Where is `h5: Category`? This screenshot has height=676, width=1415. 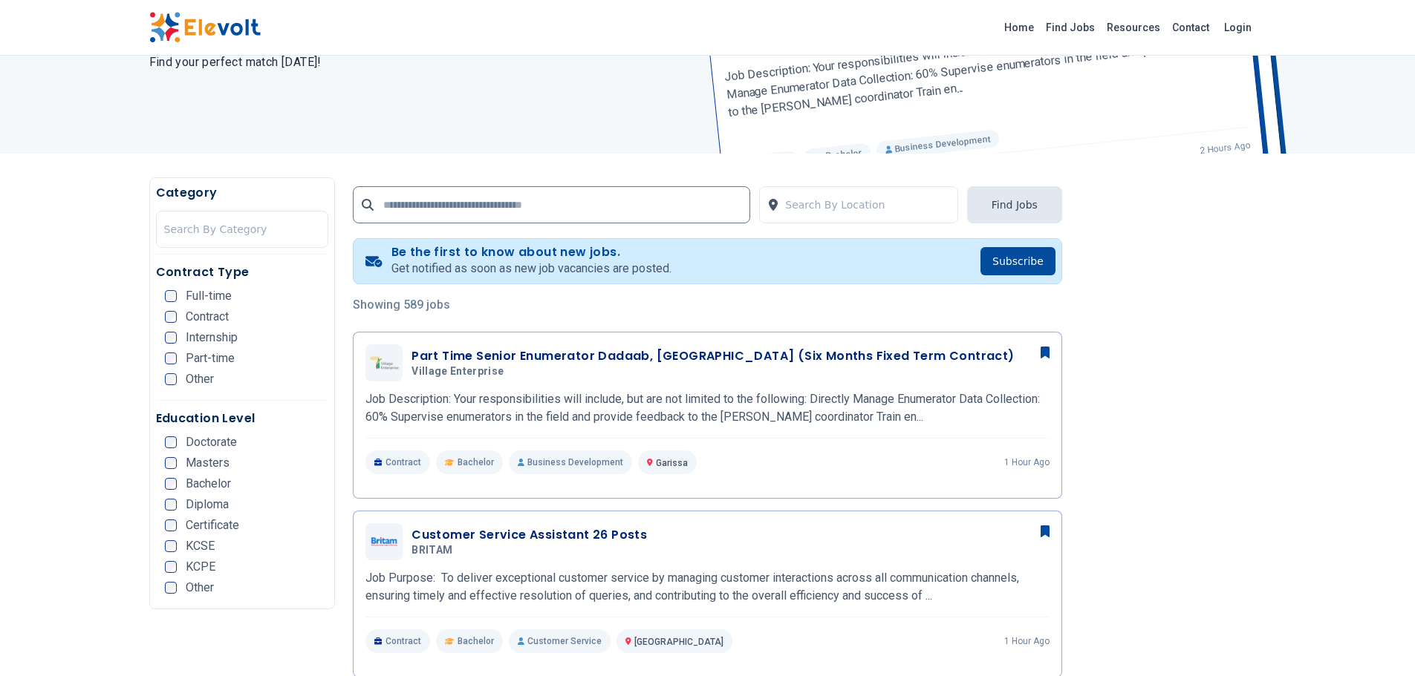
h5: Category is located at coordinates (242, 193).